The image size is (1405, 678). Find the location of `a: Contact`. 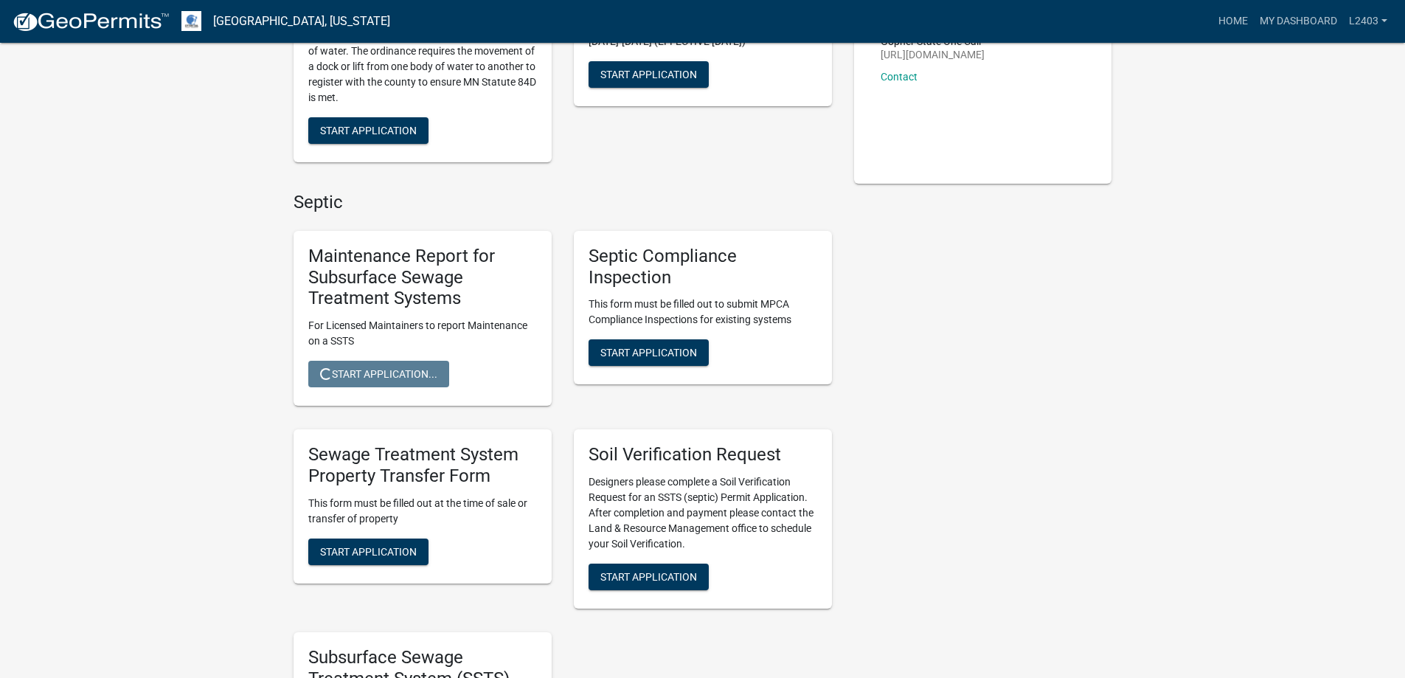

a: Contact is located at coordinates (899, 77).